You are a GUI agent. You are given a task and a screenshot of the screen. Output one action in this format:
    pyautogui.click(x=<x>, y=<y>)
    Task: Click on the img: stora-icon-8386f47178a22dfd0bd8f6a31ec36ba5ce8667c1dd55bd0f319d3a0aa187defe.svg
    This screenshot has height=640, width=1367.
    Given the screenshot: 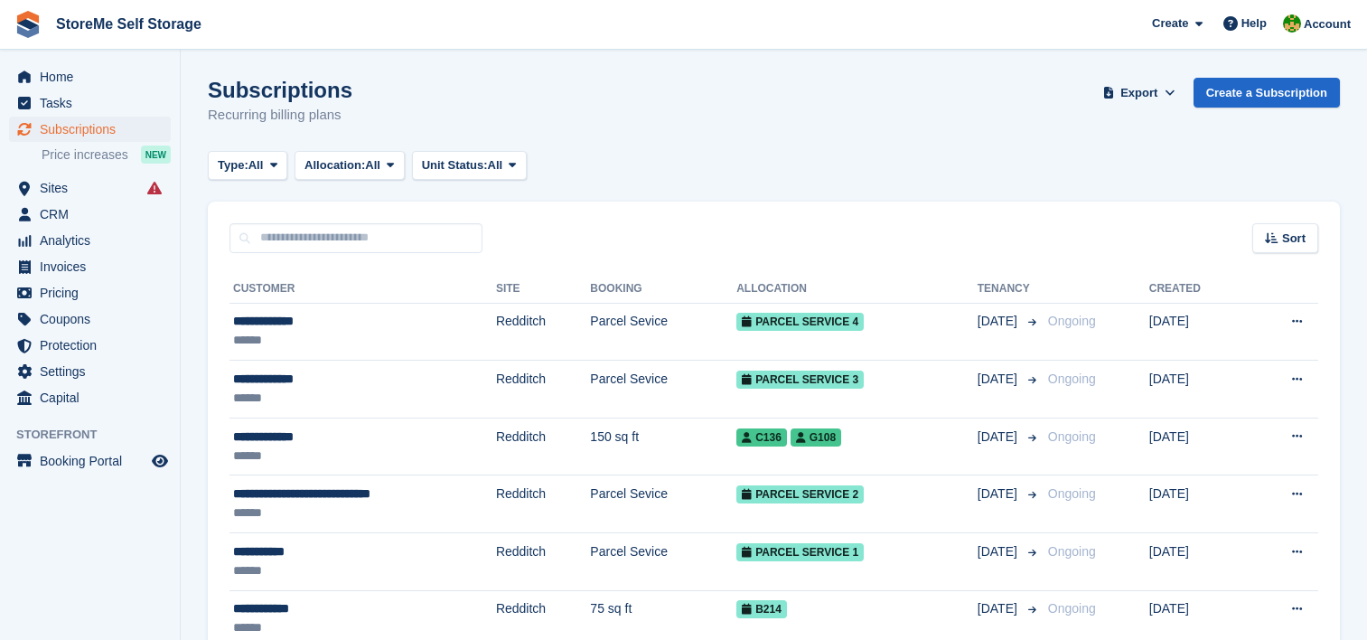 What is the action you would take?
    pyautogui.click(x=28, y=24)
    